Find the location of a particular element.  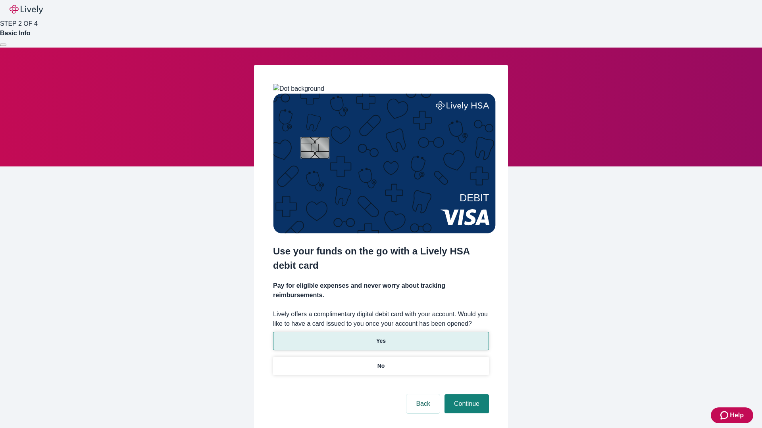

label: Lively offers a complimentary digital debit card with your account. Would you like to have a card... is located at coordinates (381, 319).